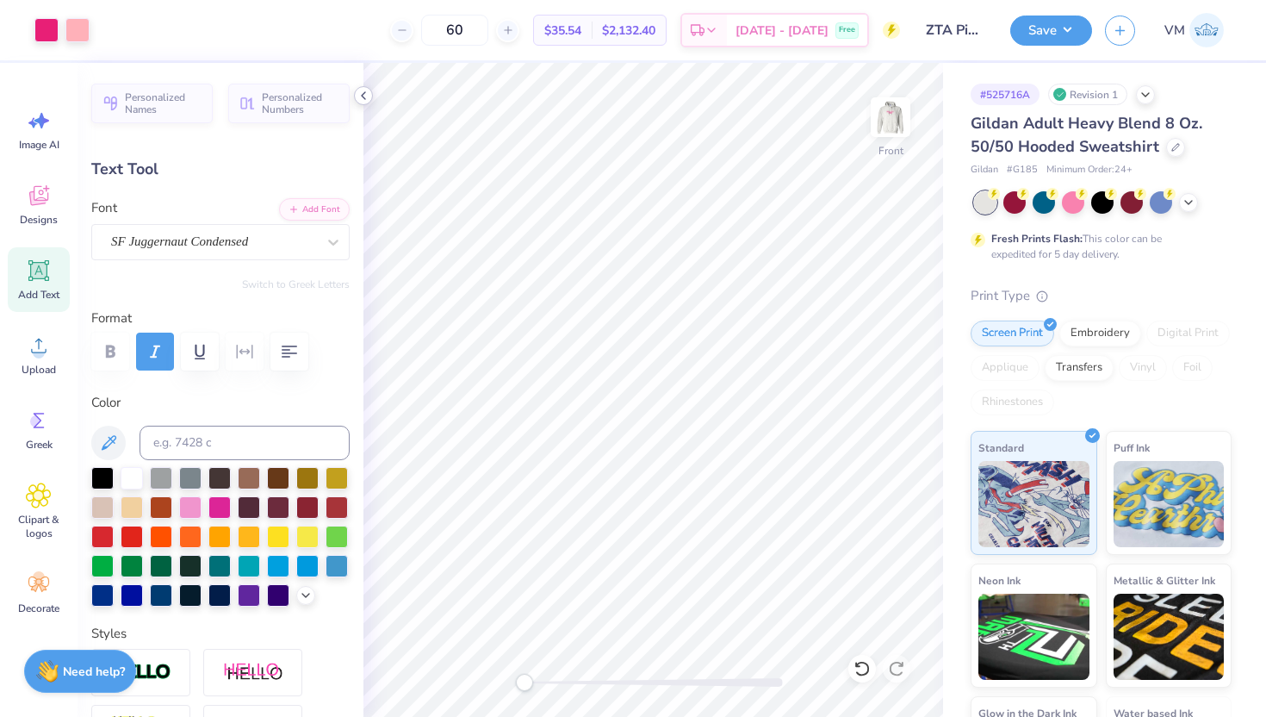 Image resolution: width=1266 pixels, height=717 pixels. I want to click on img: Shadow, so click(253, 672).